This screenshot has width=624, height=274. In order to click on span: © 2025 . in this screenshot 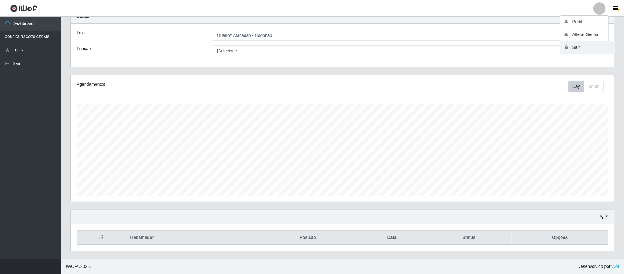, I will do `click(78, 266)`.